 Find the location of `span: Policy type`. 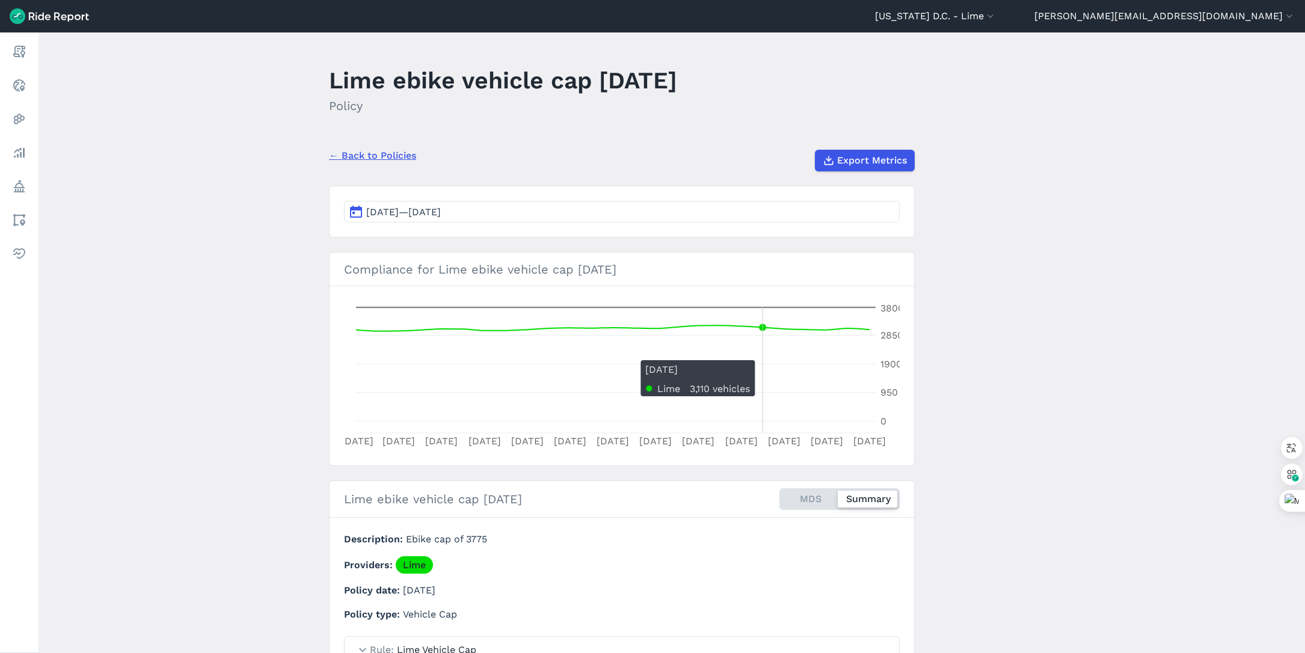

span: Policy type is located at coordinates (374, 614).